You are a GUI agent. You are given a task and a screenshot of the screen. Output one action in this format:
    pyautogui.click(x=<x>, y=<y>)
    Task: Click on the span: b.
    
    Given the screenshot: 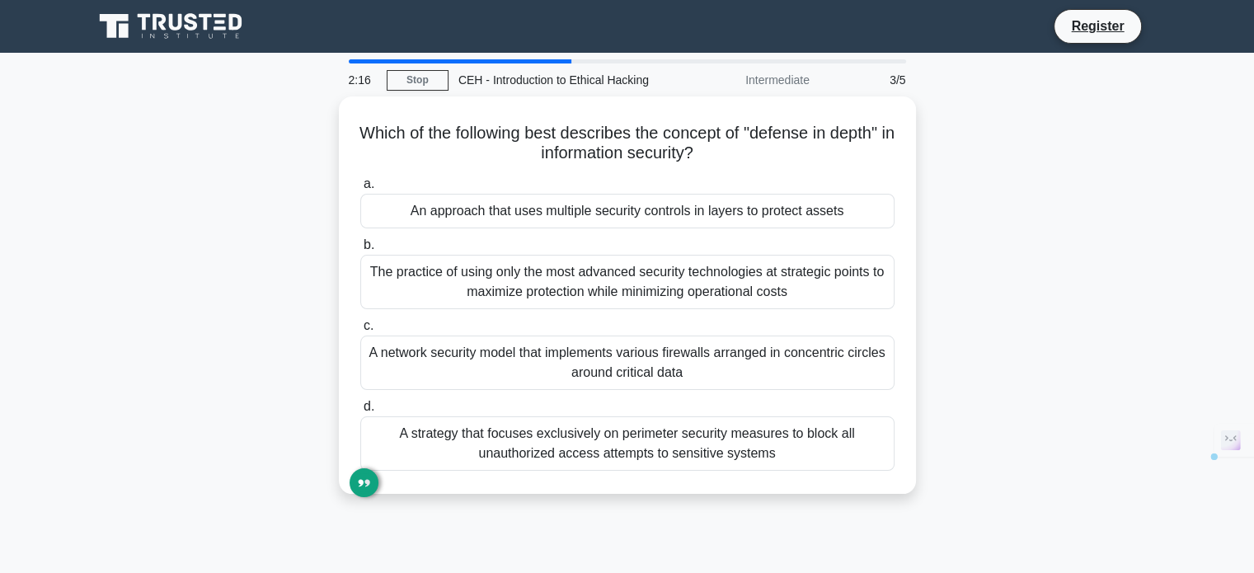 What is the action you would take?
    pyautogui.click(x=369, y=244)
    